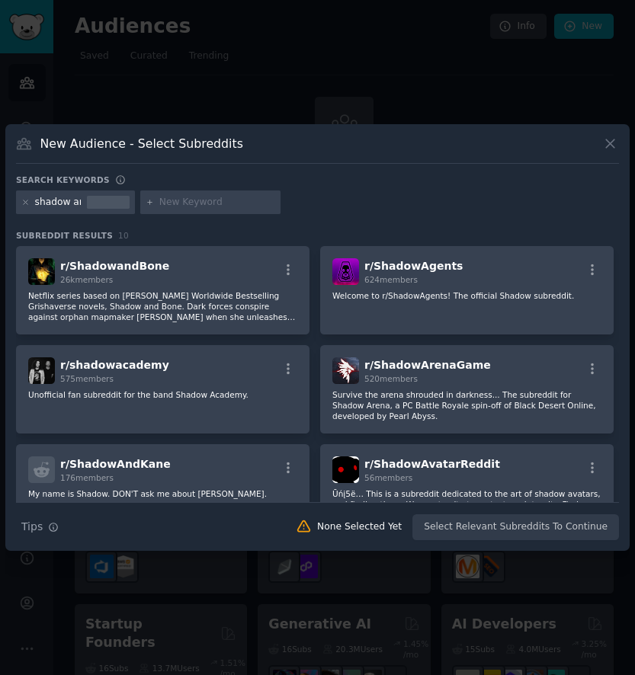 Image resolution: width=635 pixels, height=675 pixels. I want to click on img: shadowacademy, so click(41, 370).